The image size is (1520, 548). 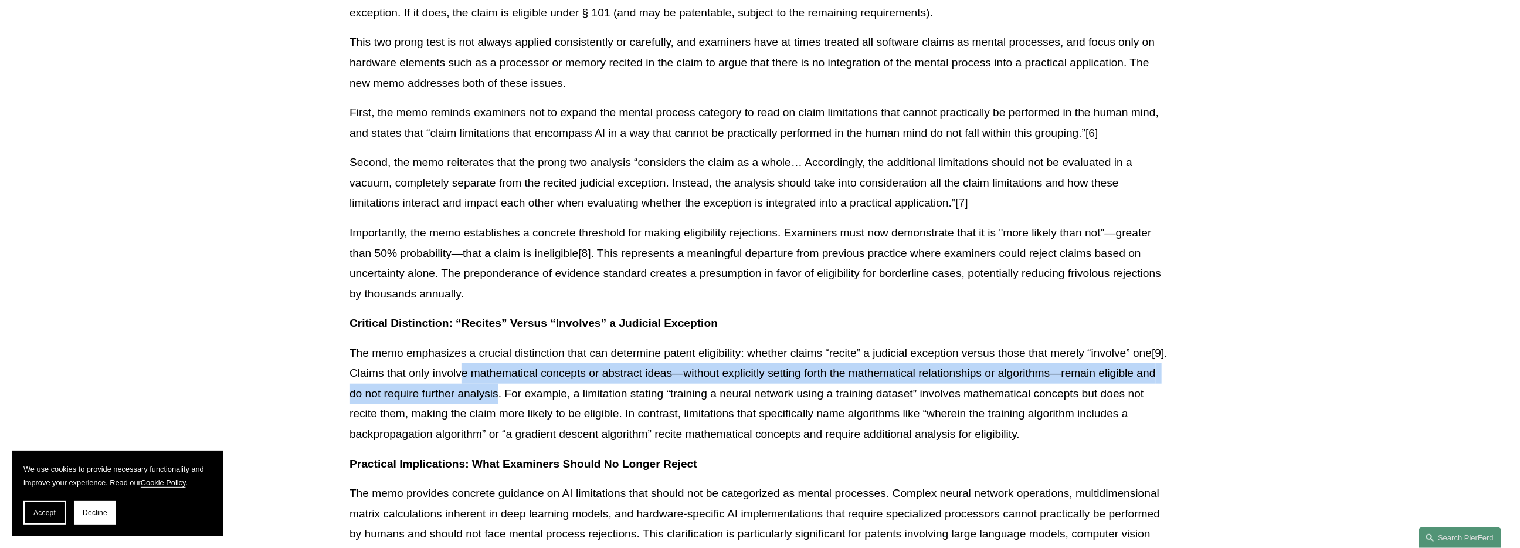 What do you see at coordinates (760, 394) in the screenshot?
I see `p: The memo emphasizes a crucial distinction that can determine patent eligibility: whether claims “...` at bounding box center [760, 394].